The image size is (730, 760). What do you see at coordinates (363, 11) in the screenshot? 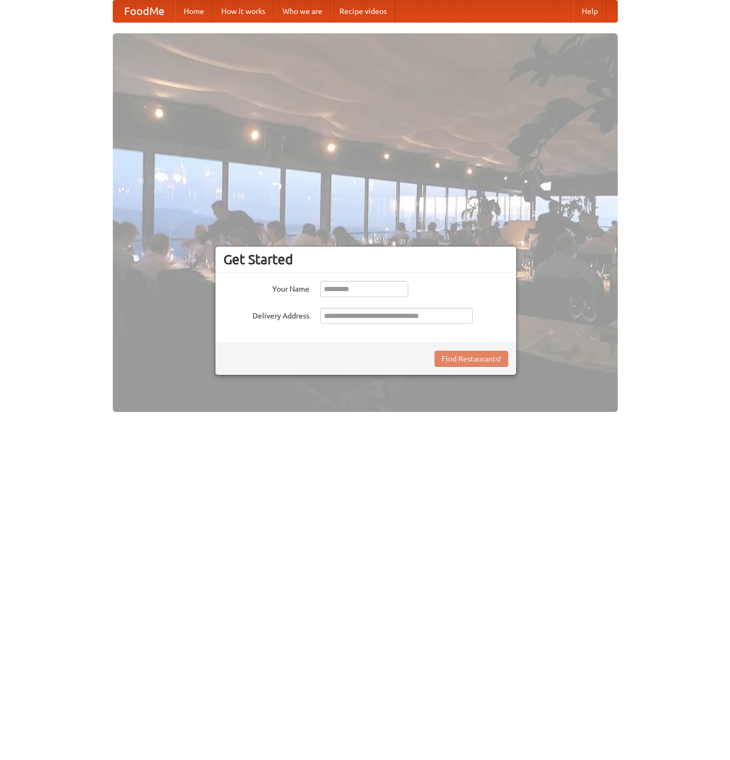
I see `a: Recipe videos` at bounding box center [363, 11].